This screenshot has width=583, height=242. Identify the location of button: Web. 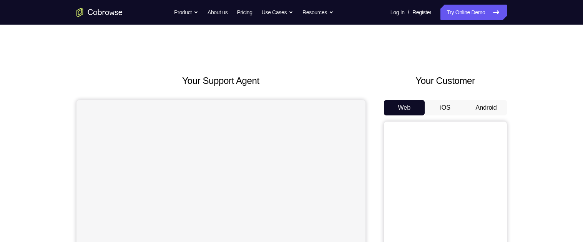
(404, 108).